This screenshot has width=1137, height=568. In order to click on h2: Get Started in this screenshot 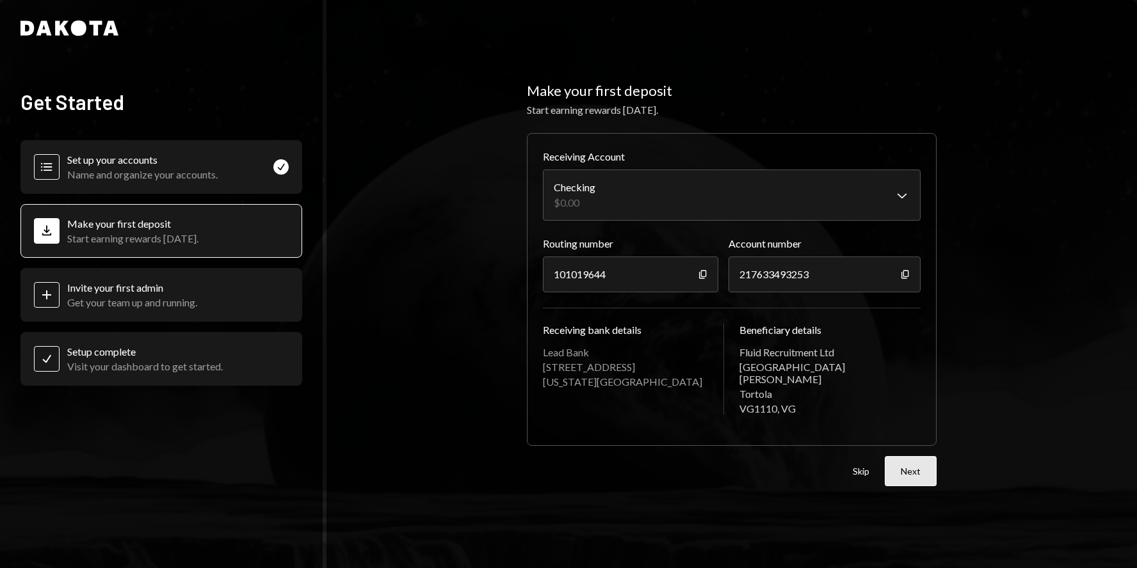, I will do `click(161, 102)`.